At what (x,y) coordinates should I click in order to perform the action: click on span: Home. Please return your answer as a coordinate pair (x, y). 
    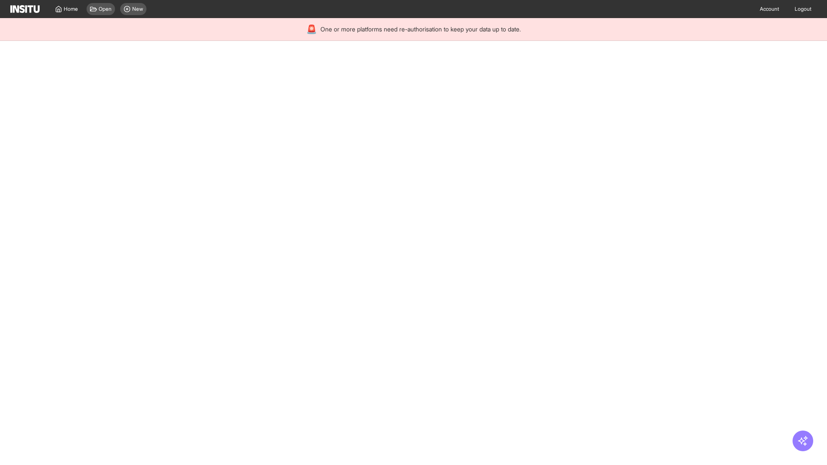
    Looking at the image, I should click on (71, 9).